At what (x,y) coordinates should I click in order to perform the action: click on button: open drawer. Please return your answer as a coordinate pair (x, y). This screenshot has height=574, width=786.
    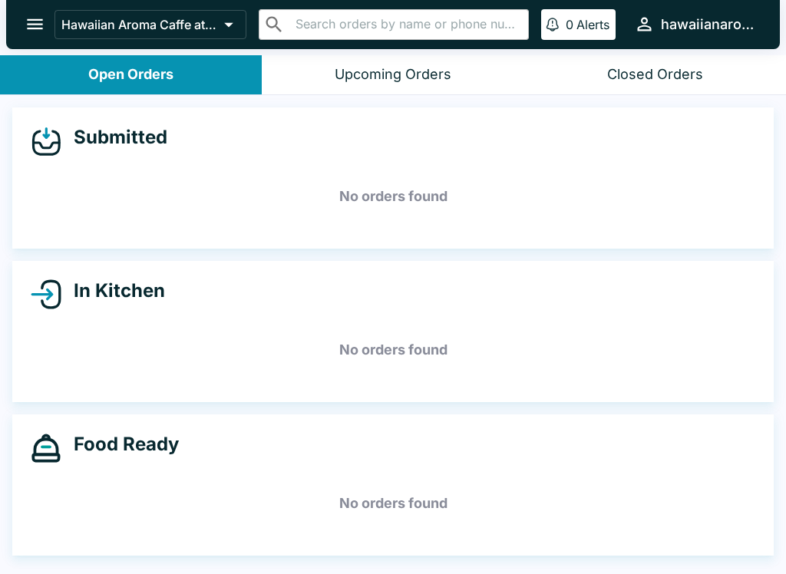
    Looking at the image, I should click on (35, 24).